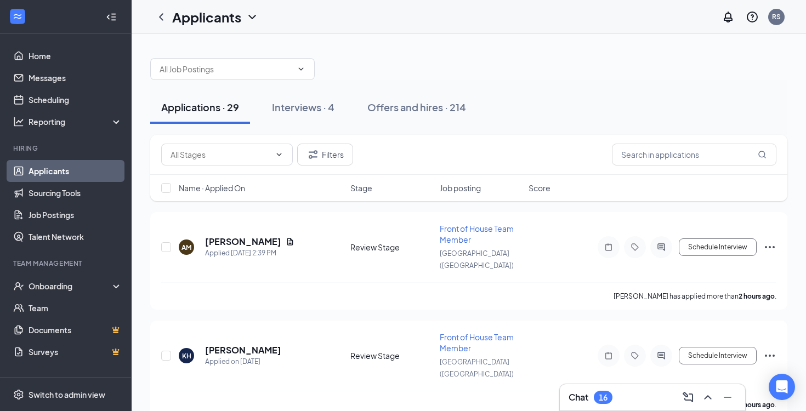  Describe the element at coordinates (694, 155) in the screenshot. I see `input: Search in applications` at that location.